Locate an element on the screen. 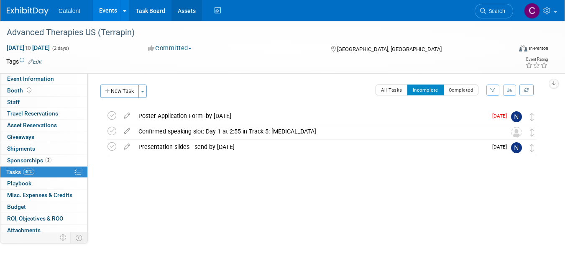 The image size is (565, 254). a: Booth is located at coordinates (44, 90).